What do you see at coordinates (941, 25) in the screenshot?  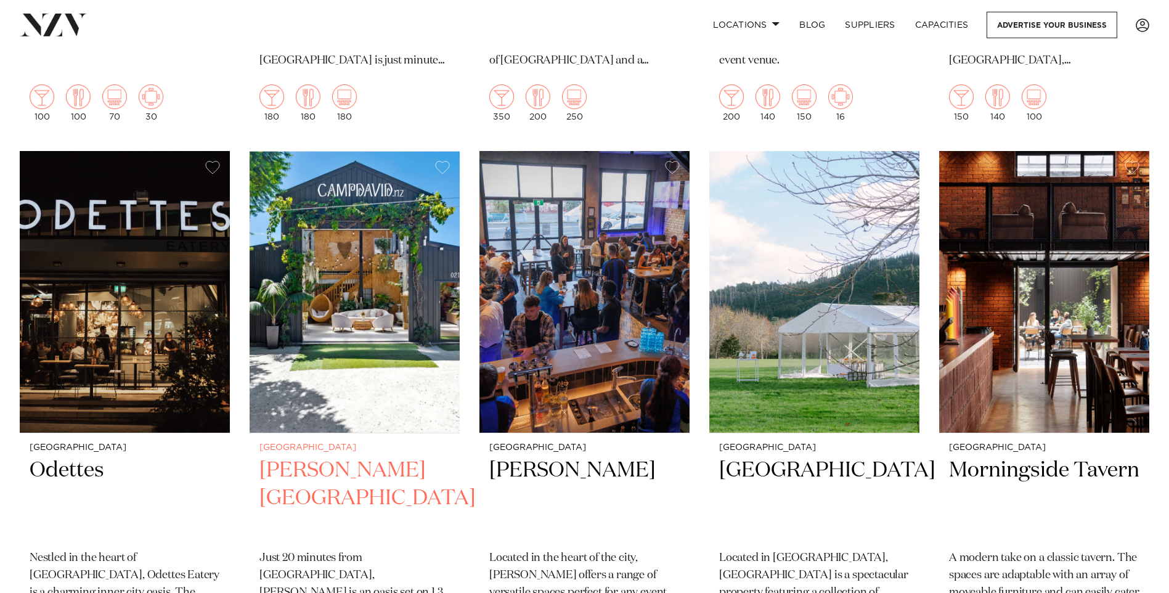 I see `a: Capacities` at bounding box center [941, 25].